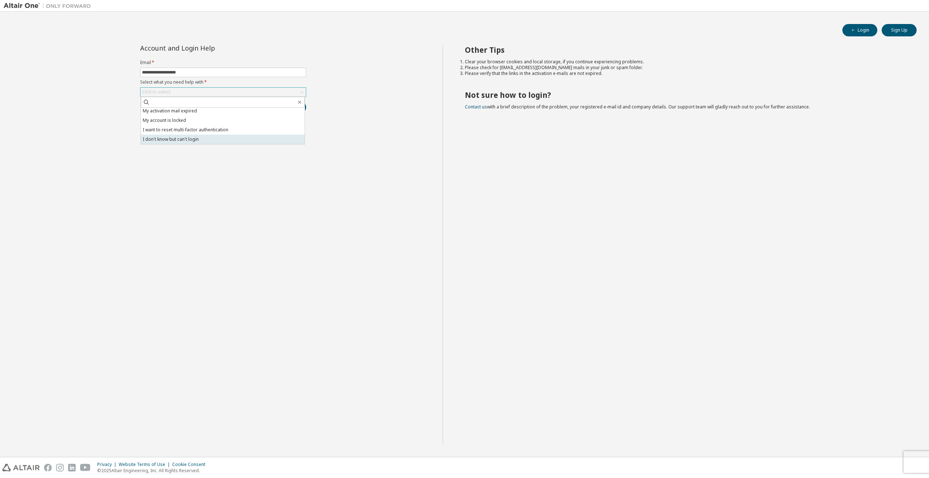 Image resolution: width=929 pixels, height=478 pixels. Describe the element at coordinates (85, 468) in the screenshot. I see `img: youtube.svg` at that location.